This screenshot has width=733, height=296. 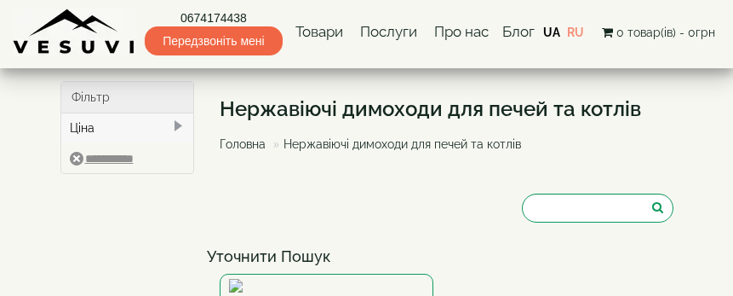 What do you see at coordinates (462, 32) in the screenshot?
I see `a: Про нас` at bounding box center [462, 32].